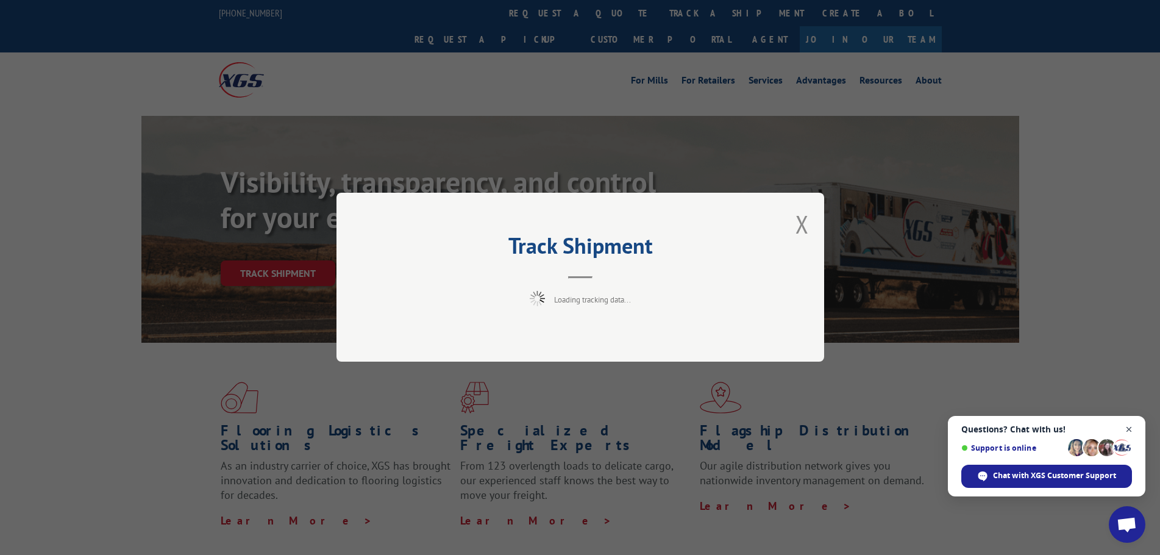 The image size is (1160, 555). I want to click on button: Close modal, so click(802, 224).